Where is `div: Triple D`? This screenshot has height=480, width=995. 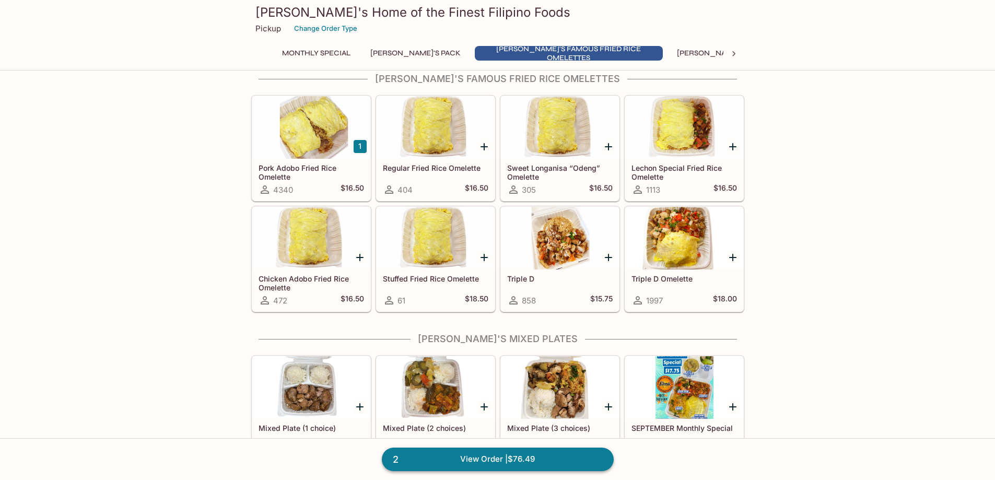
div: Triple D is located at coordinates (560, 238).